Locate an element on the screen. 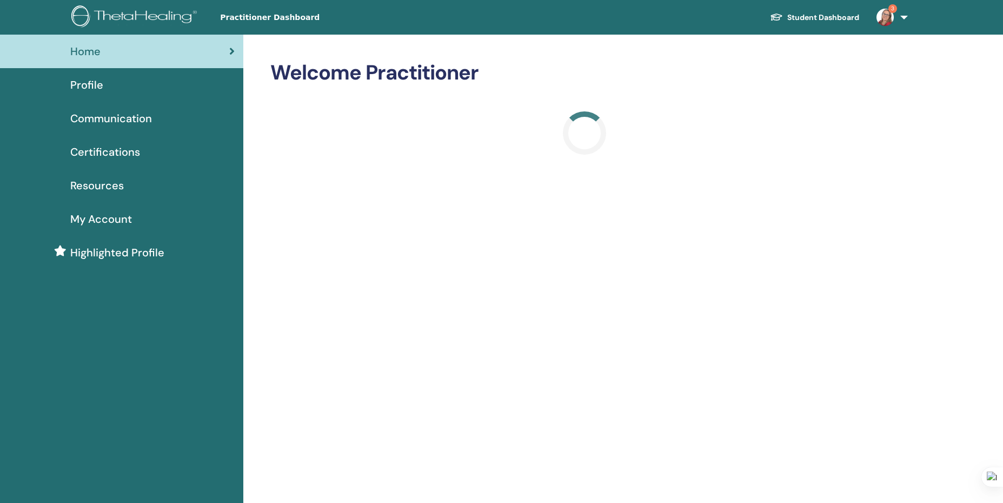 The height and width of the screenshot is (503, 1003). span: Highlighted Profile is located at coordinates (117, 252).